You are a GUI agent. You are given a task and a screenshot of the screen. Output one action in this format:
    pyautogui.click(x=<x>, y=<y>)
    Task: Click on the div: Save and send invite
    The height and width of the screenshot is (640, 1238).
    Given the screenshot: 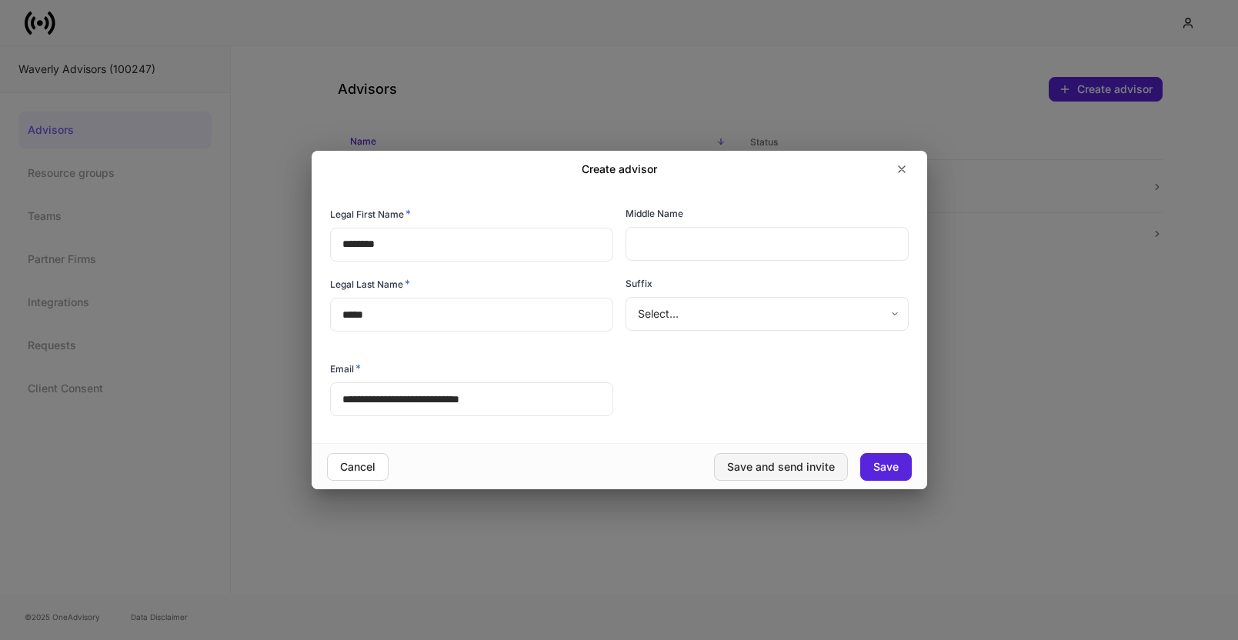 What is the action you would take?
    pyautogui.click(x=781, y=467)
    